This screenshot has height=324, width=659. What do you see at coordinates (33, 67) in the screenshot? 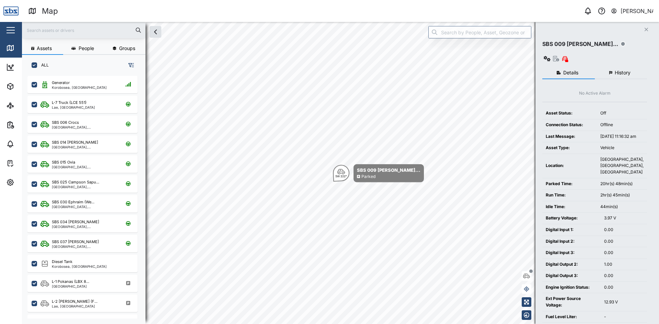
I see `div: Dashboard` at bounding box center [33, 67].